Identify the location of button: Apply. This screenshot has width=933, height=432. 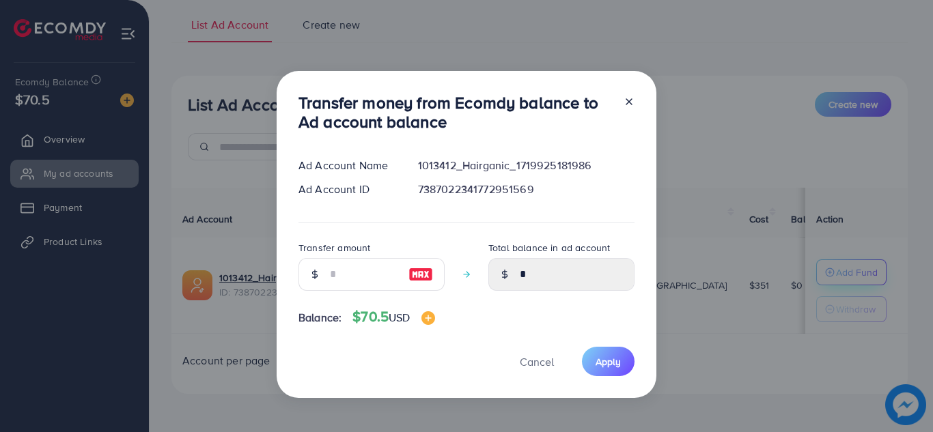
(608, 361).